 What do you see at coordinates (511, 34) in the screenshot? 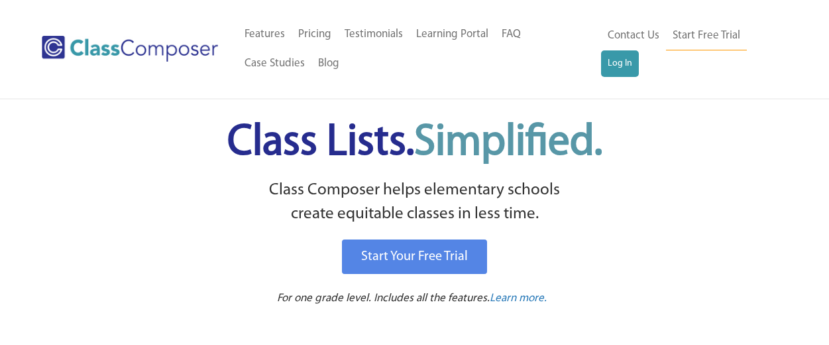
I see `a: FAQ` at bounding box center [511, 34].